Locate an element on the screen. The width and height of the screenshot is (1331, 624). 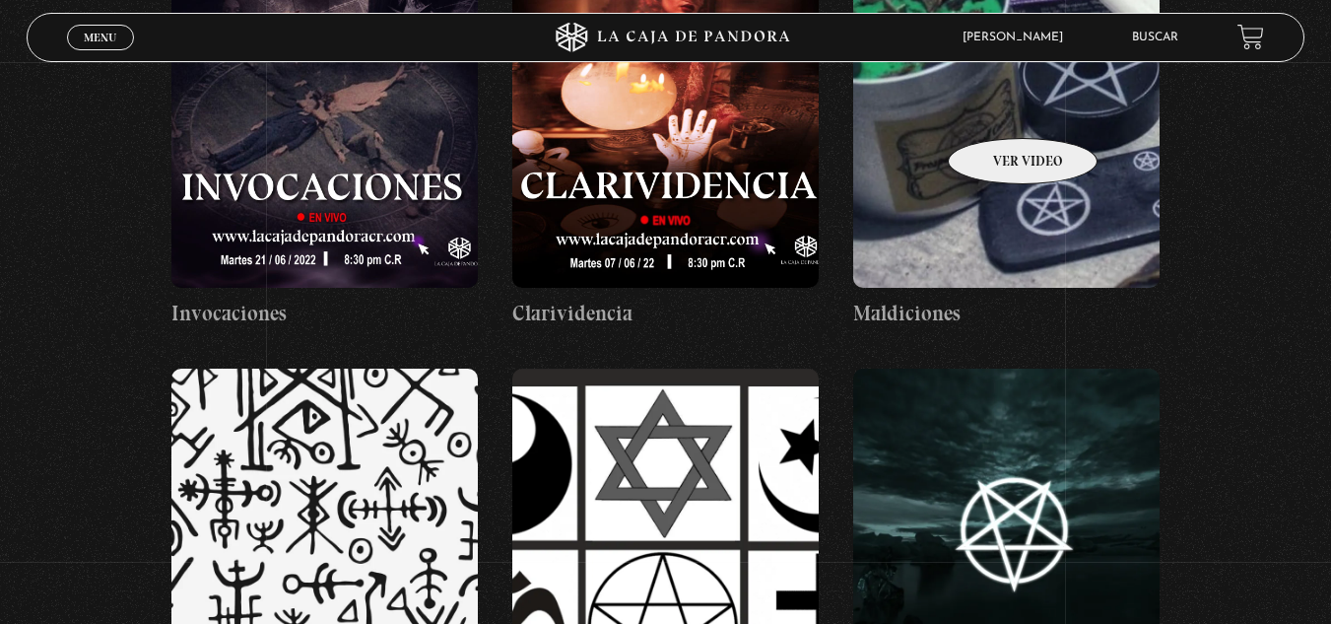
a: Buscar is located at coordinates (1155, 37).